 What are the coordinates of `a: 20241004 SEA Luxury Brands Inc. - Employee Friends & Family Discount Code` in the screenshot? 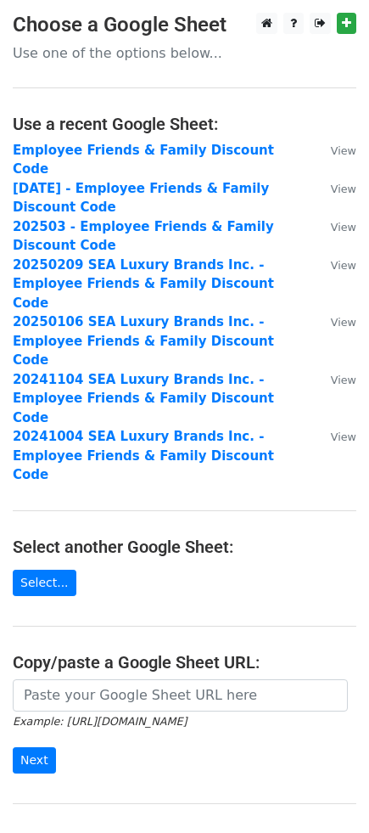 It's located at (144, 455).